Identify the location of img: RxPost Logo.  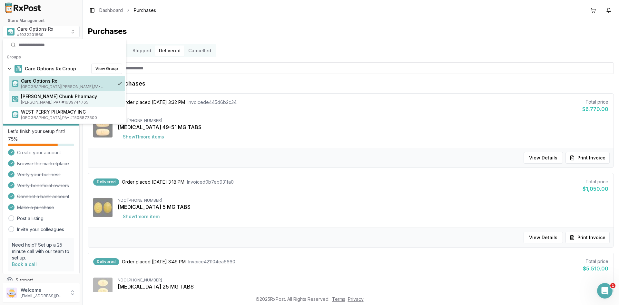
(23, 8).